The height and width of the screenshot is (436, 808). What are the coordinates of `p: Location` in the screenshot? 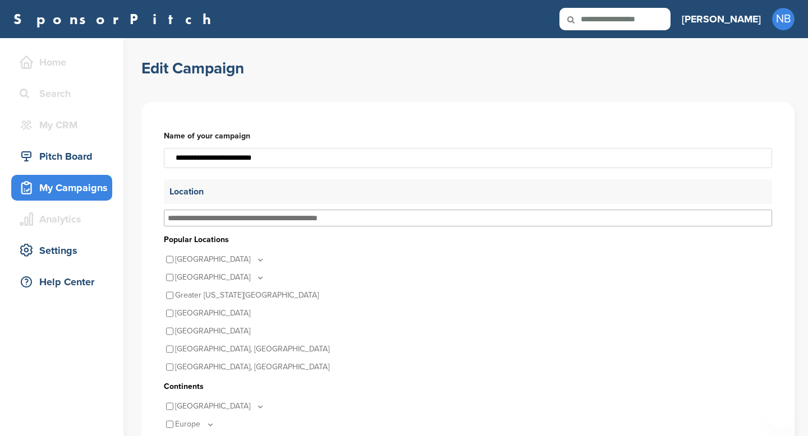 It's located at (468, 192).